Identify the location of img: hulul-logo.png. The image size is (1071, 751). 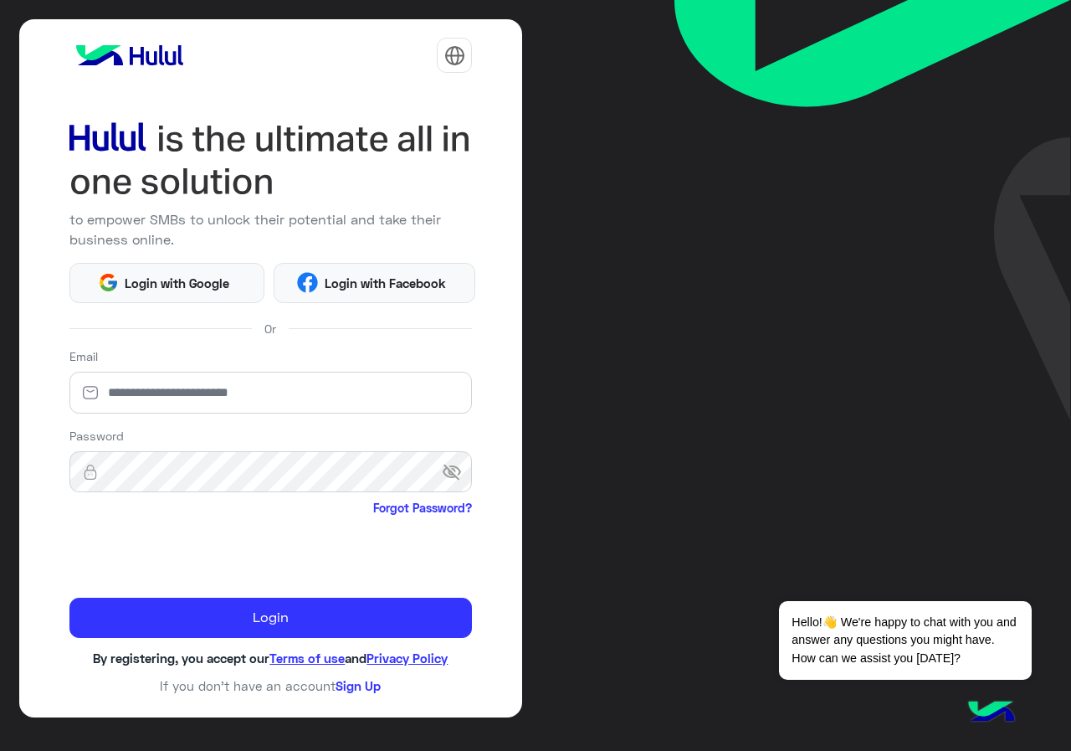
(992, 713).